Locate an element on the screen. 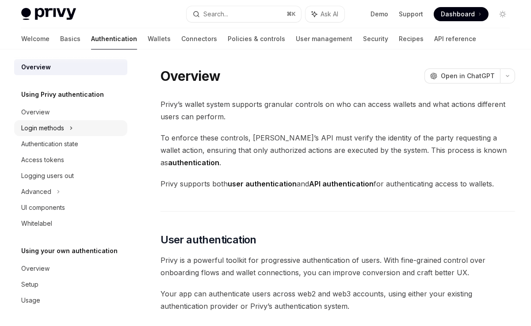  h1: Overview is located at coordinates (190, 76).